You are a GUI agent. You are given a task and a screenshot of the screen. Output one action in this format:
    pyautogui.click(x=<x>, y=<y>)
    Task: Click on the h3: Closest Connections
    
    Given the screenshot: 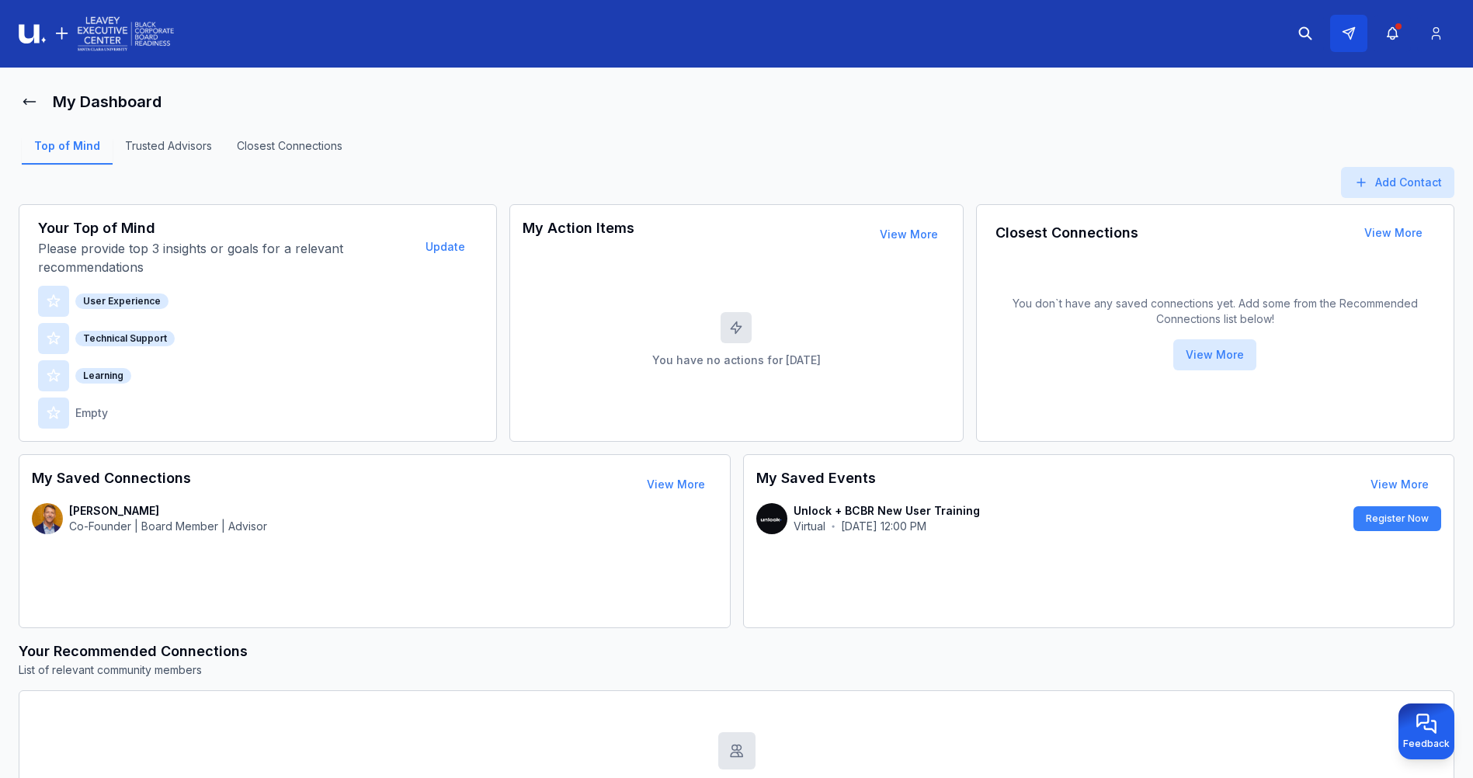 What is the action you would take?
    pyautogui.click(x=1067, y=233)
    